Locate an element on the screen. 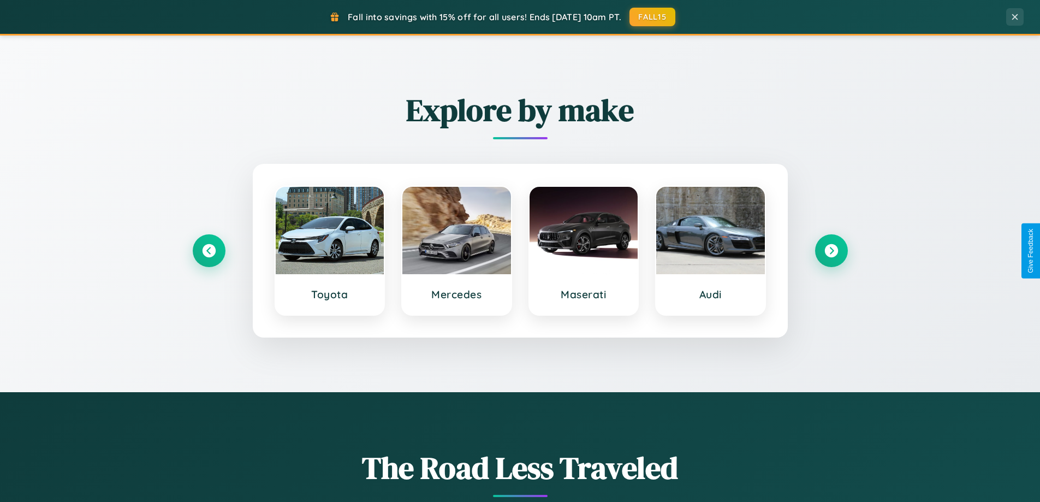  button: FALL15 is located at coordinates (652, 17).